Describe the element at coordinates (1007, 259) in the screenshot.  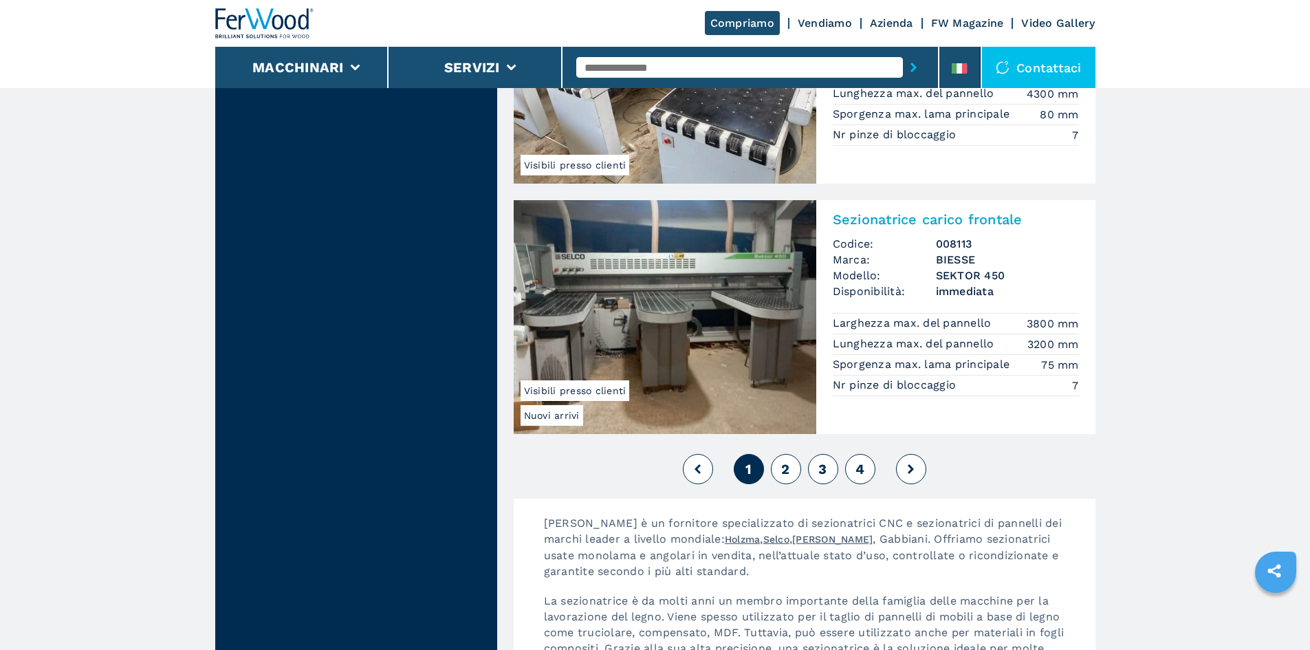
I see `h3: BIESSE` at that location.